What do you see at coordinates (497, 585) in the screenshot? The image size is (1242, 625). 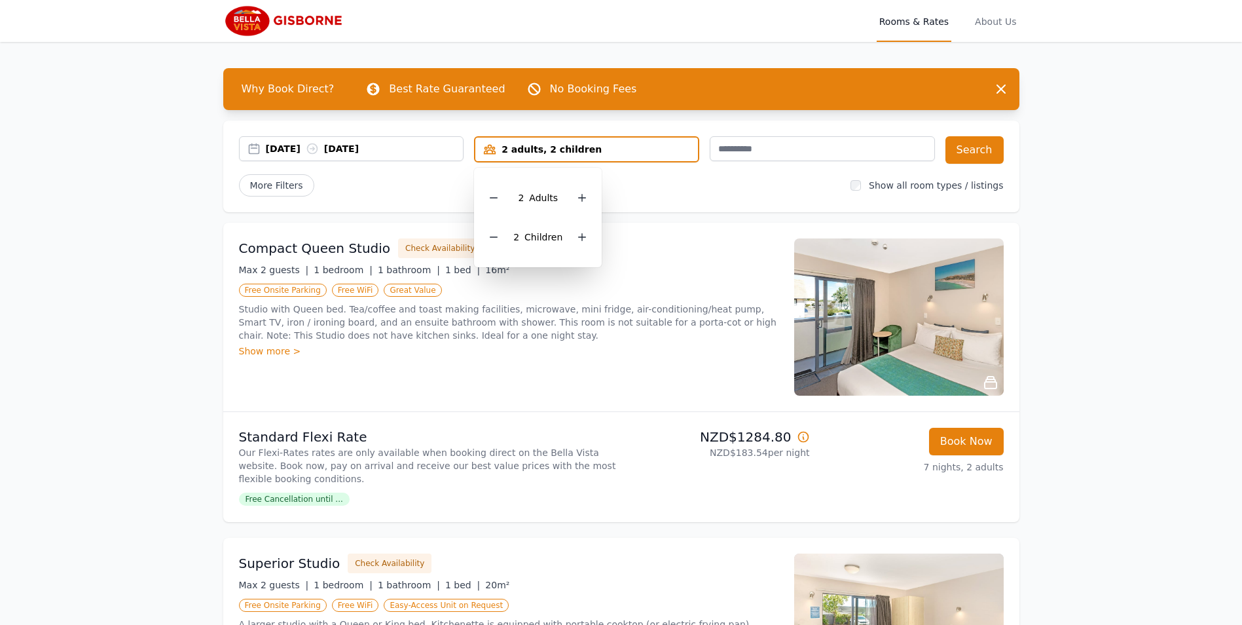 I see `span: 20m²` at bounding box center [497, 585].